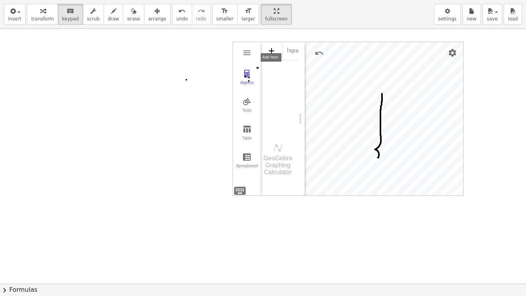 This screenshot has width=526, height=296. I want to click on i: redo, so click(201, 11).